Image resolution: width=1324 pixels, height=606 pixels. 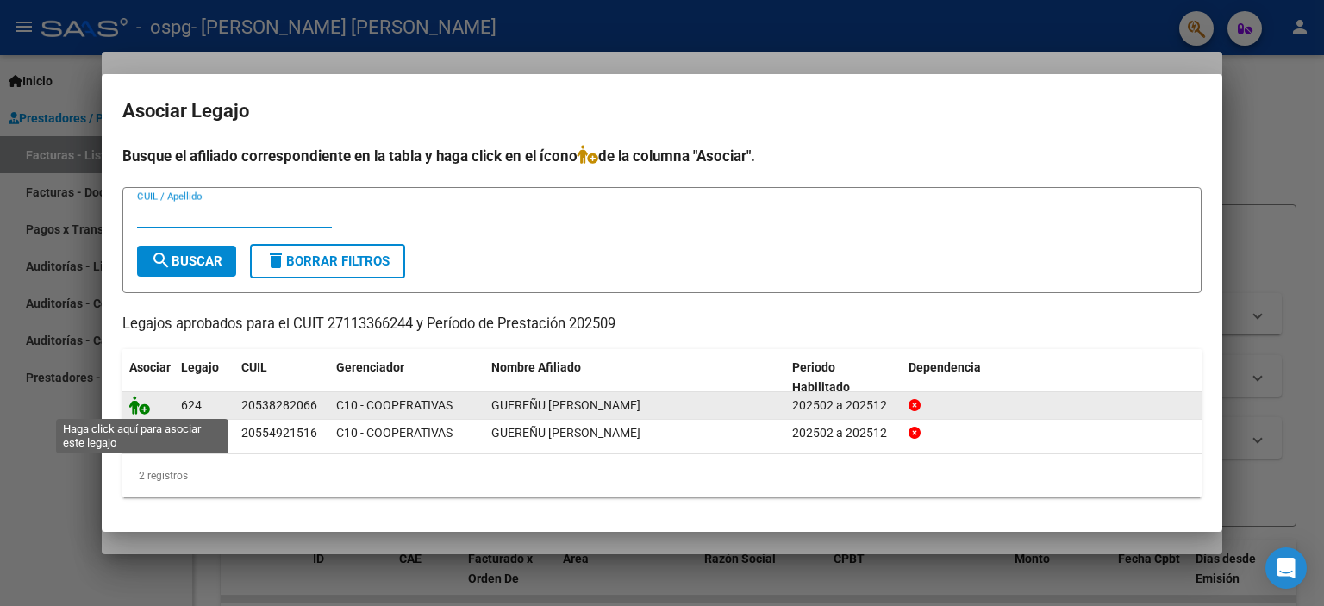 What do you see at coordinates (191, 433) in the screenshot?
I see `span: 623` at bounding box center [191, 433].